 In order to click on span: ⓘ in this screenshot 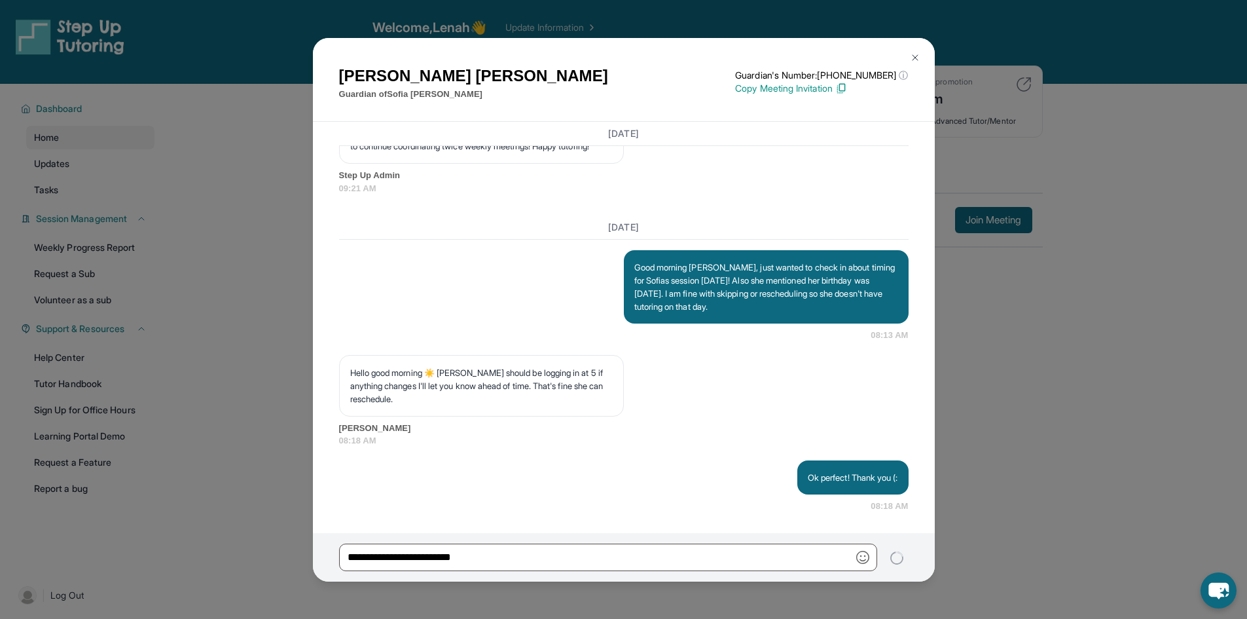, I will do `click(903, 75)`.